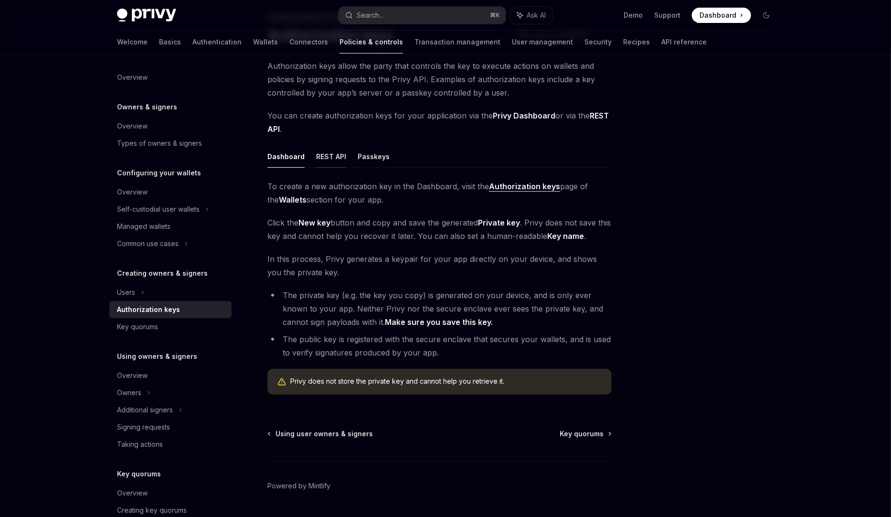 The height and width of the screenshot is (517, 891). I want to click on h5: Using owners & signers, so click(157, 356).